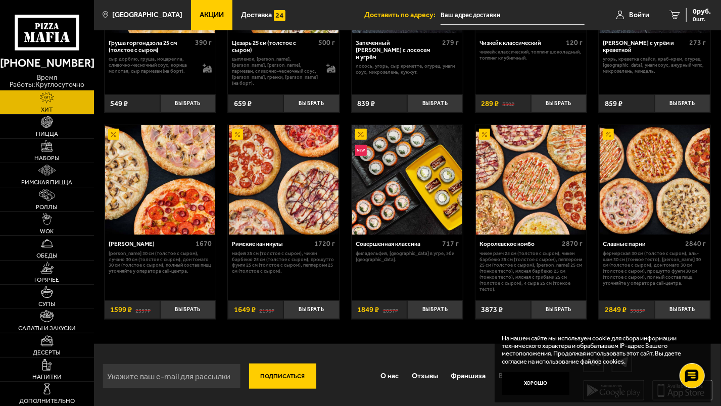  Describe the element at coordinates (46, 207) in the screenshot. I see `span: Роллы` at that location.